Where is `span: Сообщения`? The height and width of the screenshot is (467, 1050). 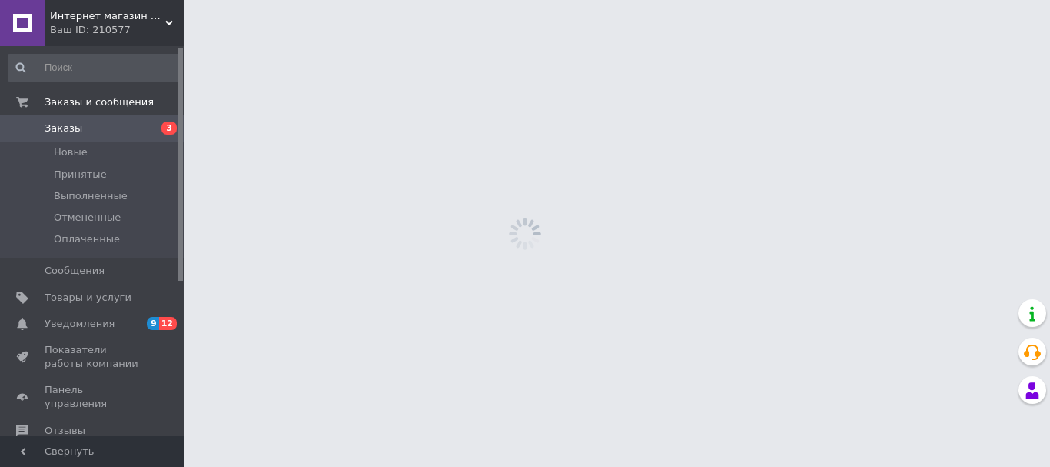
span: Сообщения is located at coordinates (75, 271).